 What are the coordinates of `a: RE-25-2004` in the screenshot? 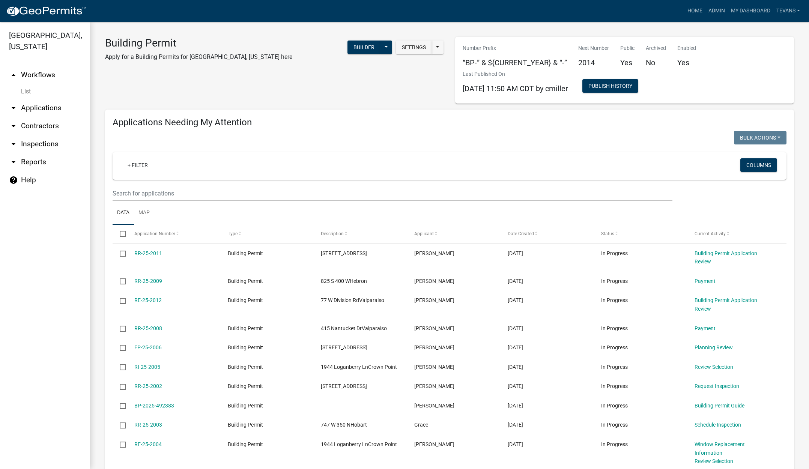 It's located at (148, 444).